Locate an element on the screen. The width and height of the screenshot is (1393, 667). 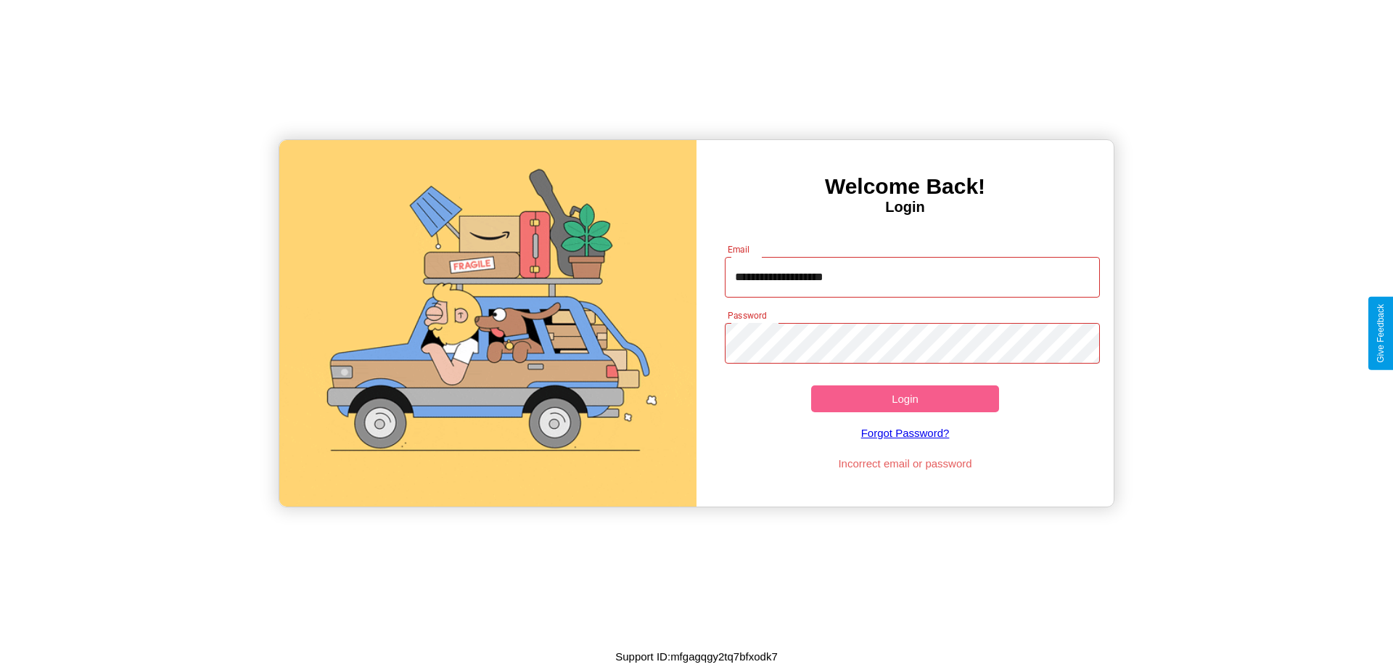
div: Give Feedback is located at coordinates (1380, 333).